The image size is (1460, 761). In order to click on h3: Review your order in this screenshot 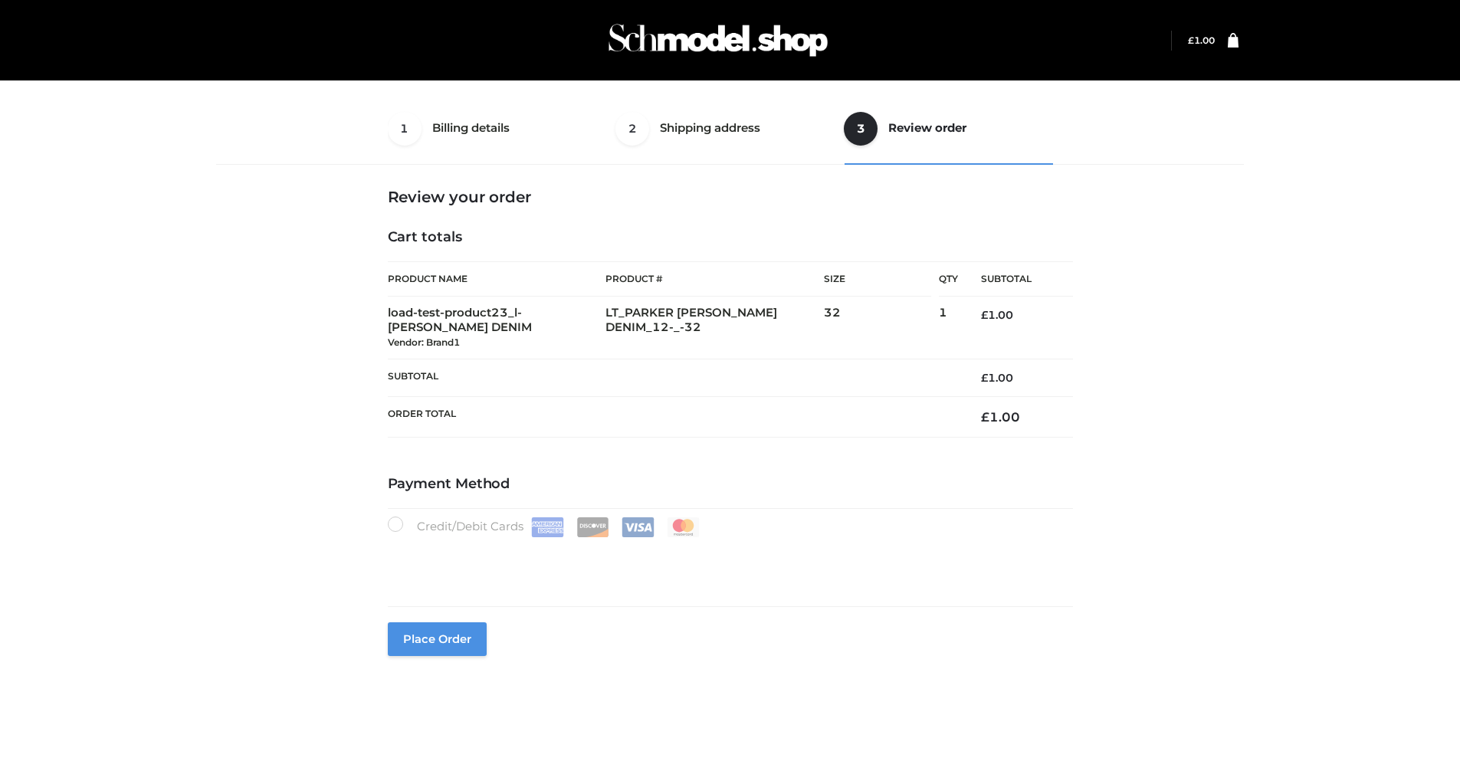, I will do `click(730, 197)`.